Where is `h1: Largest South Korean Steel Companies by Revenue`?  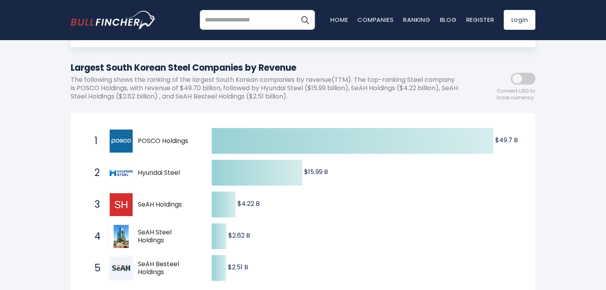 h1: Largest South Korean Steel Companies by Revenue is located at coordinates (267, 68).